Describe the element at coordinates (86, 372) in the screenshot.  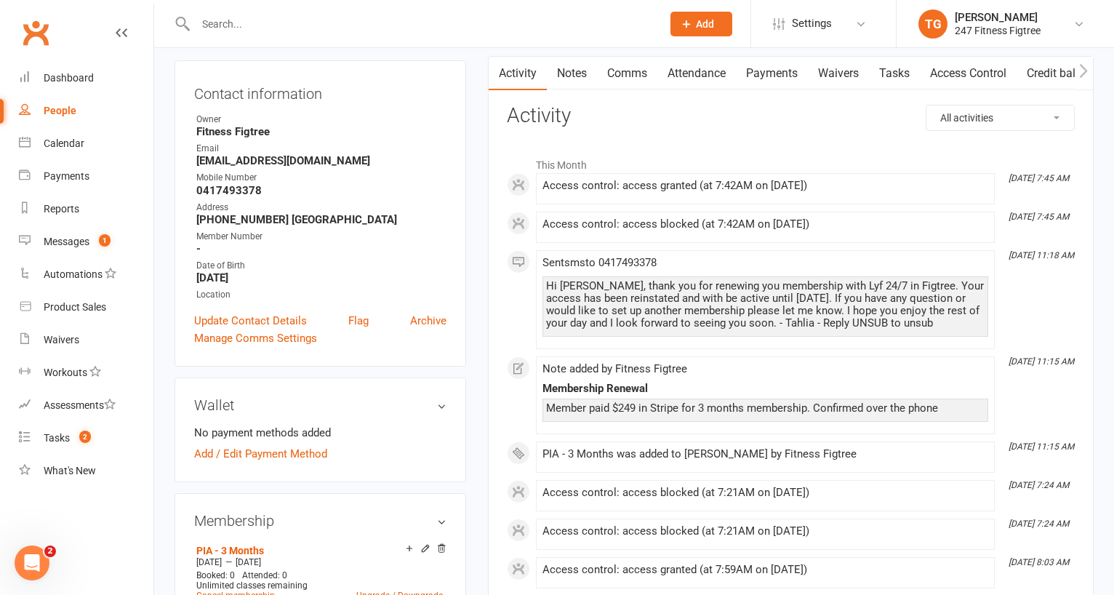
I see `a: Workouts` at that location.